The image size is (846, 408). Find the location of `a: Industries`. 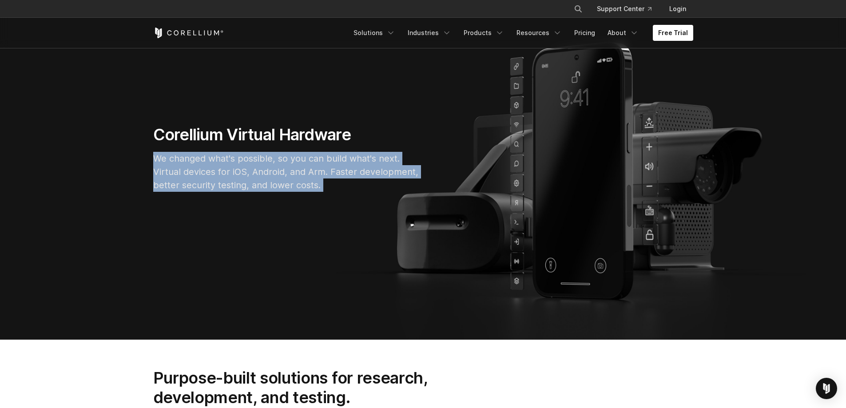

a: Industries is located at coordinates (429, 33).